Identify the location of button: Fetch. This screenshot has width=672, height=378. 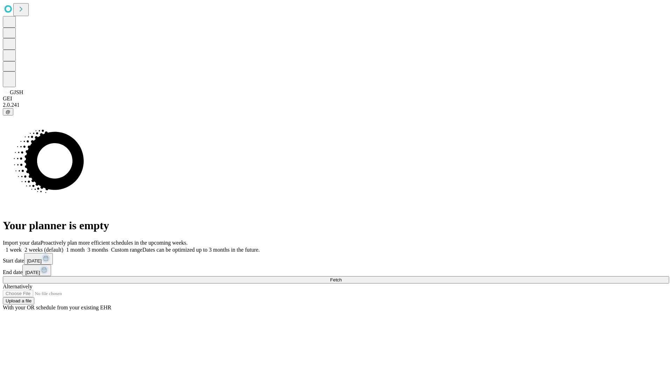
(336, 280).